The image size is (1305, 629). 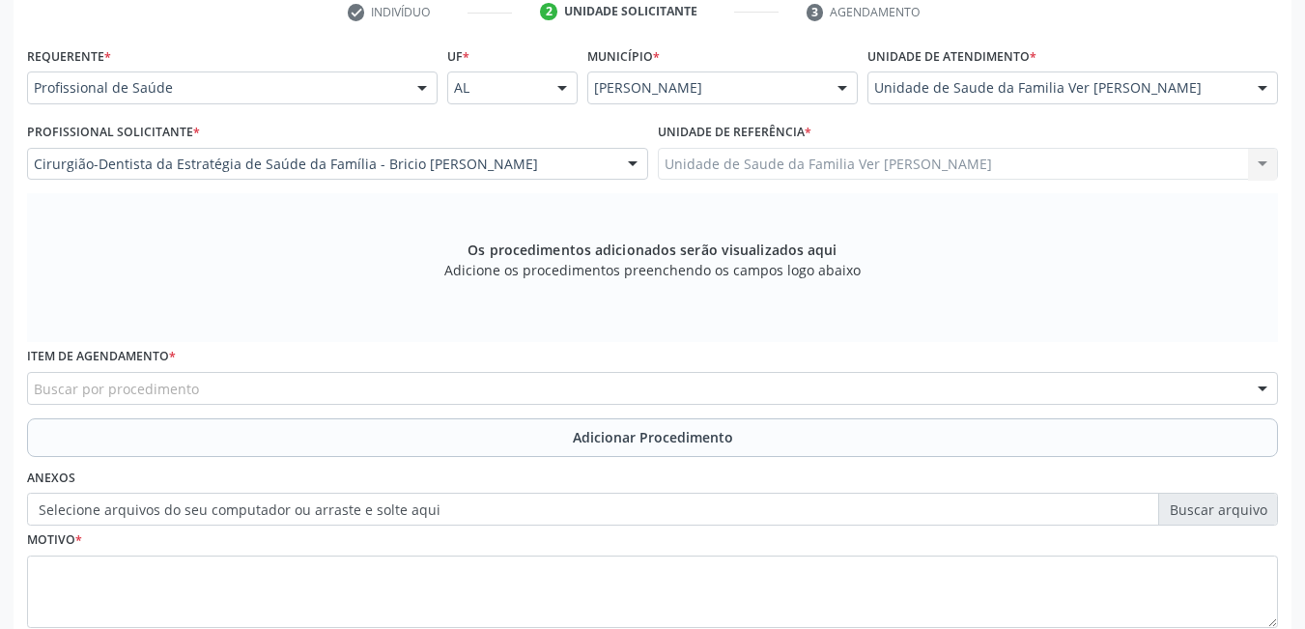 I want to click on label: Requerente, so click(x=69, y=56).